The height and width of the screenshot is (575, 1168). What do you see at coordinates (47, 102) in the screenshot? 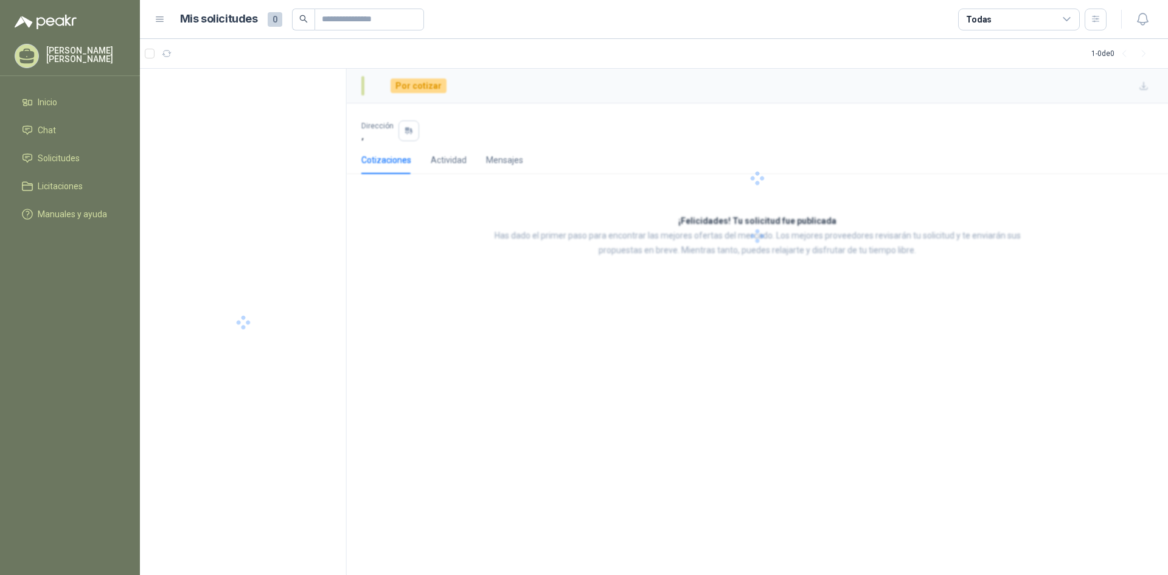
I see `span: Inicio` at bounding box center [47, 102].